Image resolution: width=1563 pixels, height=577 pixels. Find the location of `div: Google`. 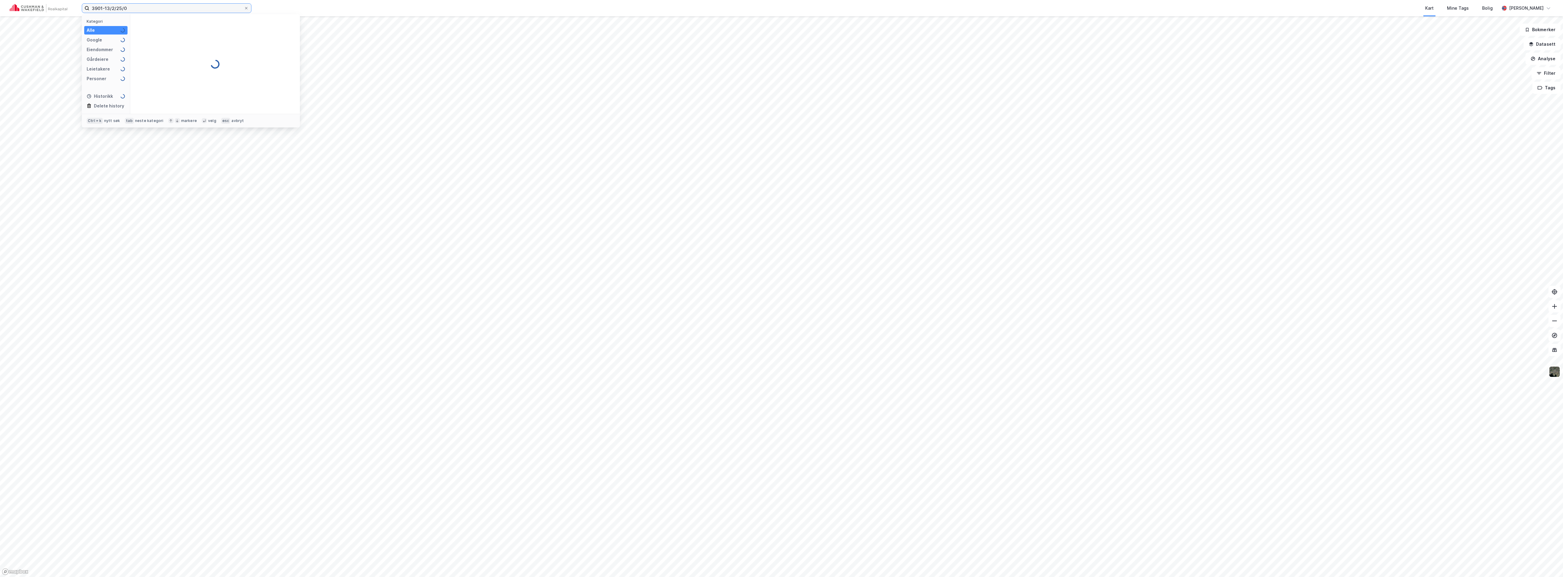

div: Google is located at coordinates (94, 40).